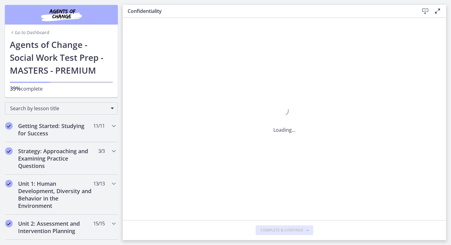 This screenshot has width=451, height=245. Describe the element at coordinates (99, 126) in the screenshot. I see `span: 11 / 11` at that location.